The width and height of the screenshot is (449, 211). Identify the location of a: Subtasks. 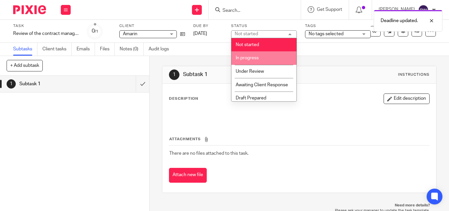
(25, 49).